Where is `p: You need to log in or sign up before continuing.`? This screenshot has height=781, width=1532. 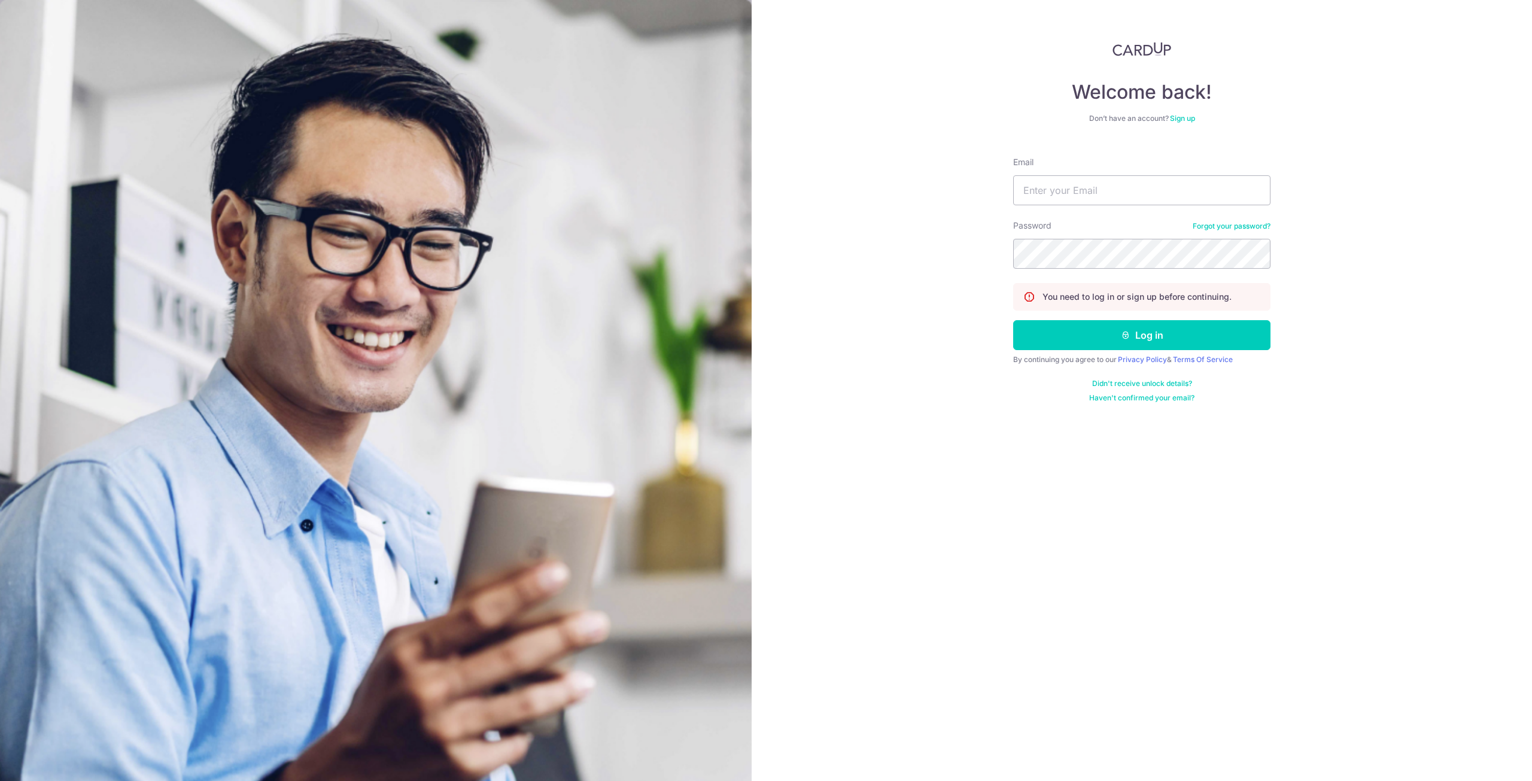
p: You need to log in or sign up before continuing. is located at coordinates (1137, 297).